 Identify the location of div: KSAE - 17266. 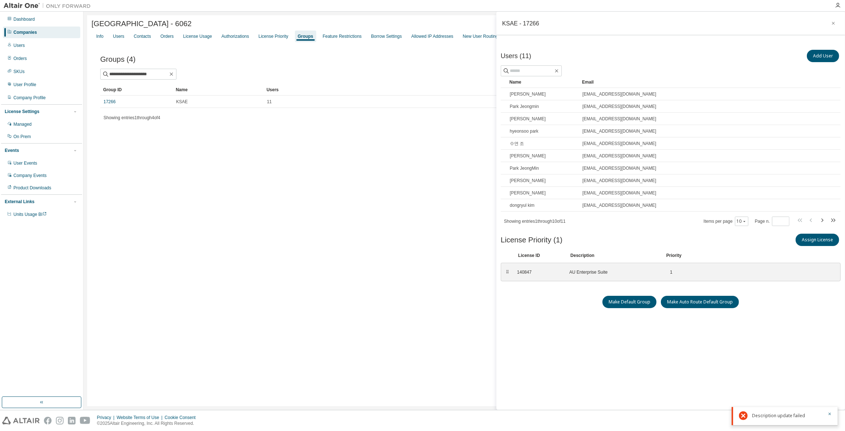
(521, 23).